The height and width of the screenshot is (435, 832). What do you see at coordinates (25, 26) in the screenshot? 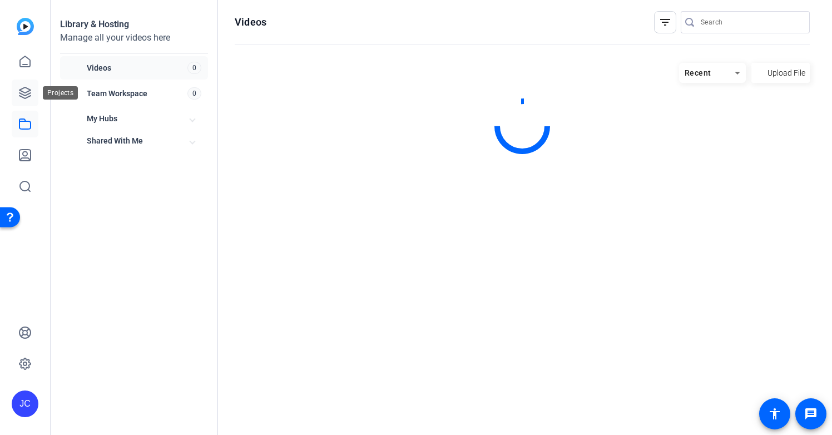
I see `img: blue-gradient.svg` at bounding box center [25, 26].